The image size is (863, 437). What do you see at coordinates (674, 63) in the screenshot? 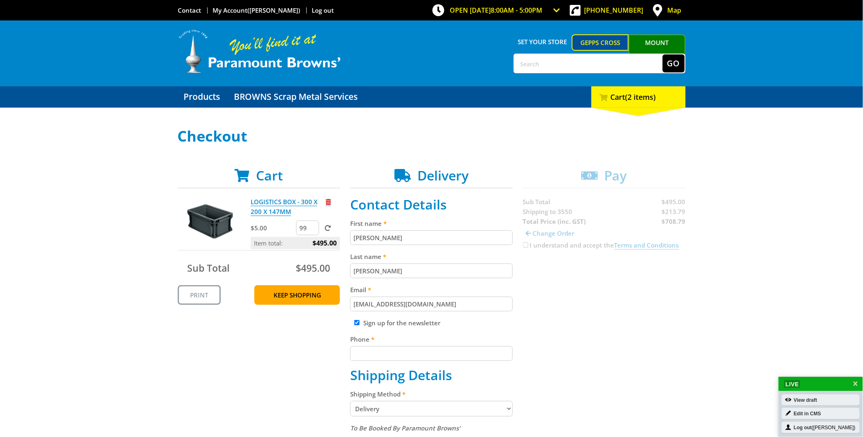
I see `button: Go` at bounding box center [674, 63].